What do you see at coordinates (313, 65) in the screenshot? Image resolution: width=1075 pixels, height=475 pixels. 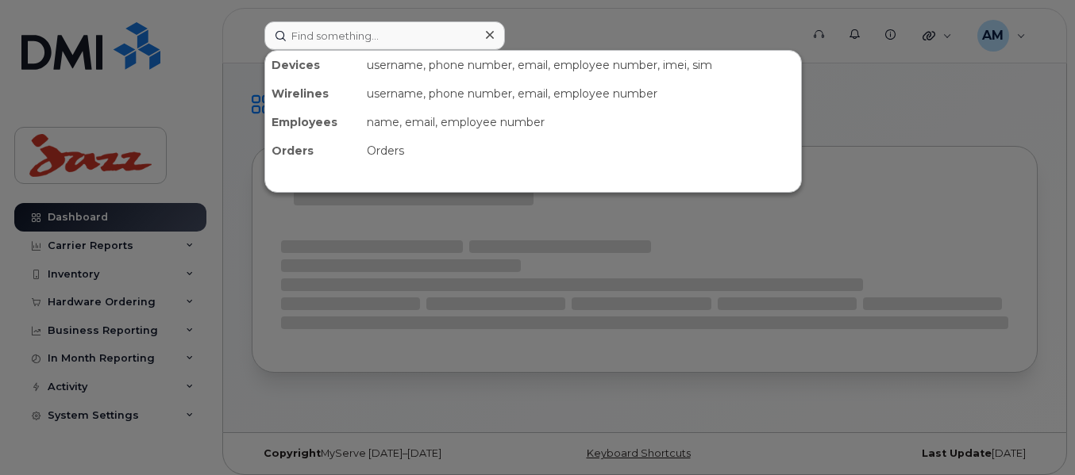 I see `div: Devices` at bounding box center [313, 65].